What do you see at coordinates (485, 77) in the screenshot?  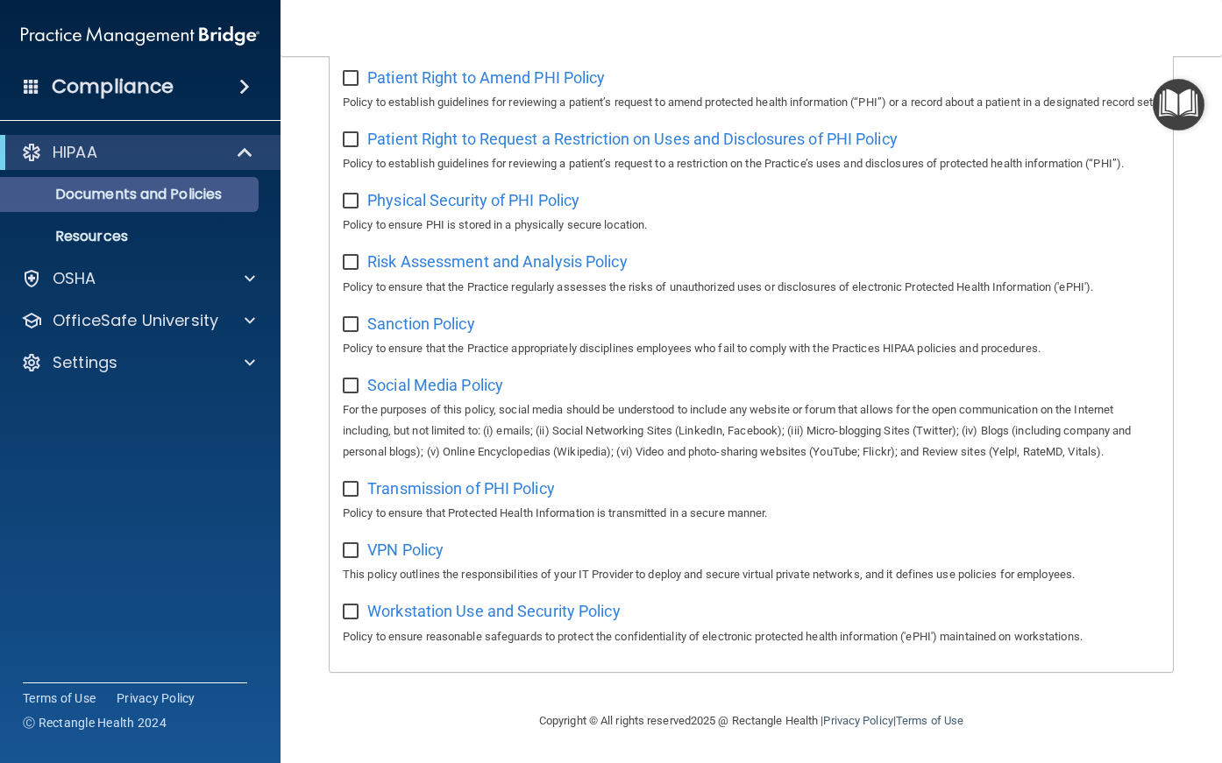 I see `span: Patient Right to Amend PHI Policy` at bounding box center [485, 77].